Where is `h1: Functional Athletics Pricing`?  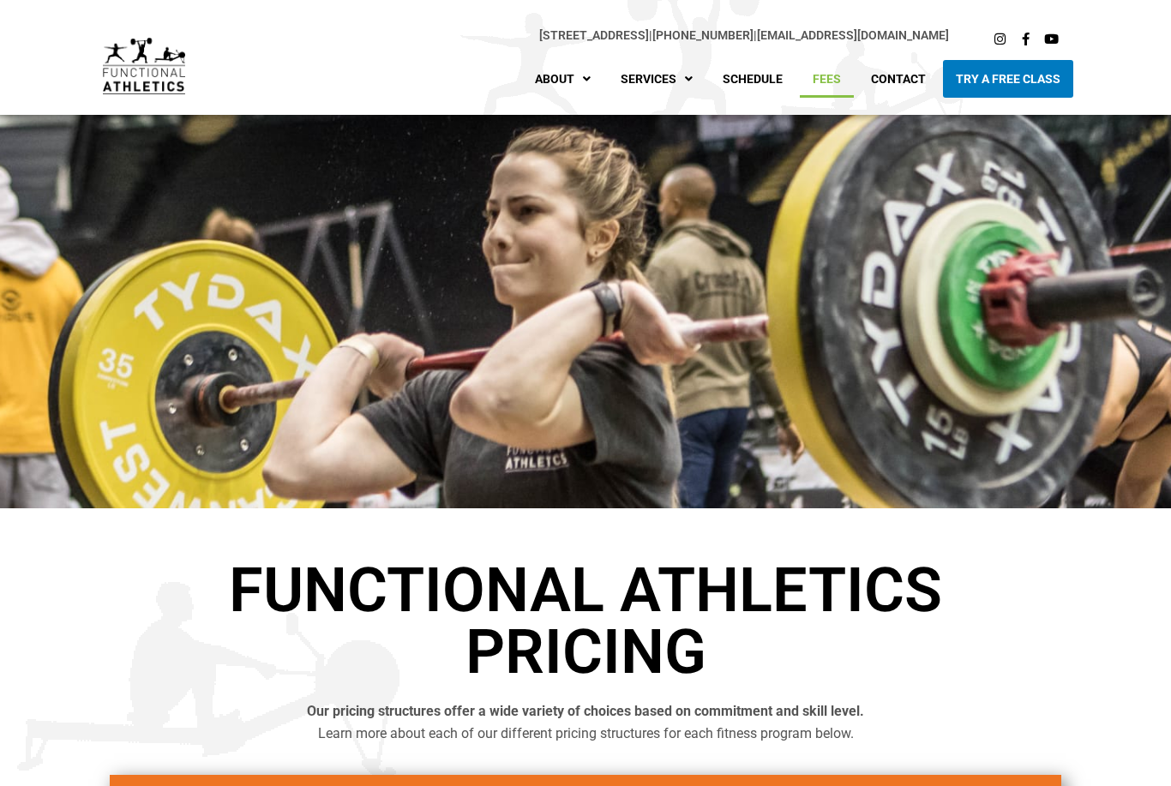 h1: Functional Athletics Pricing is located at coordinates (585, 621).